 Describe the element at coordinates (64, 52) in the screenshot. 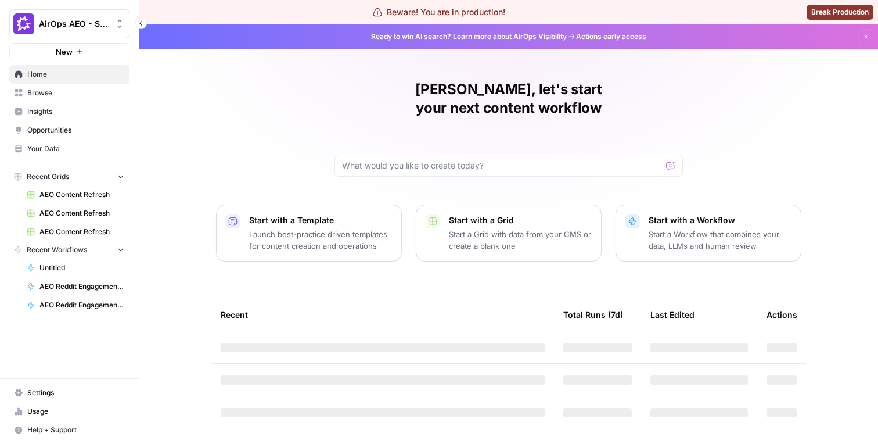

I see `span: New` at that location.